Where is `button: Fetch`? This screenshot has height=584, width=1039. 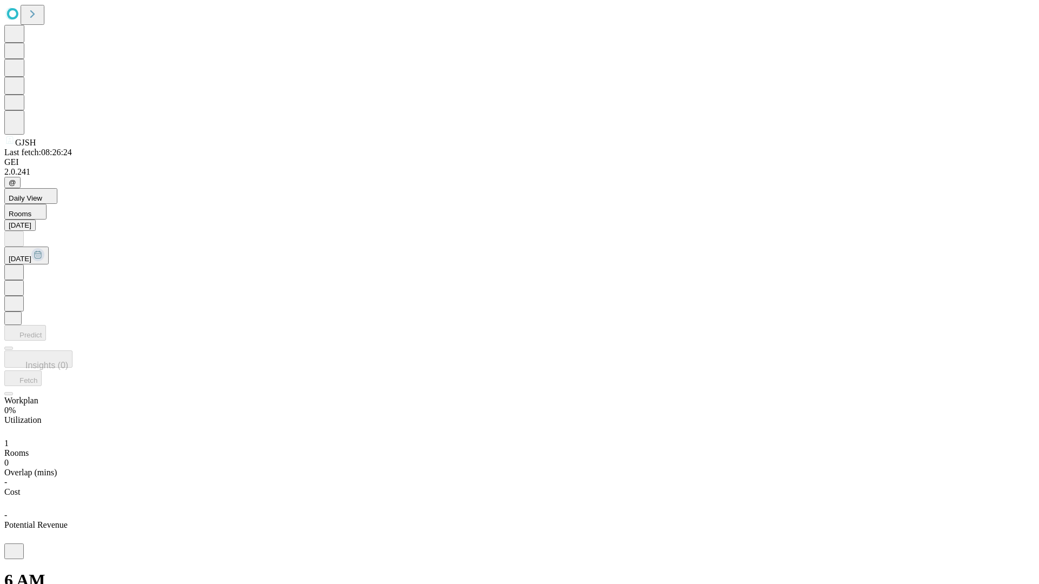 button: Fetch is located at coordinates (23, 378).